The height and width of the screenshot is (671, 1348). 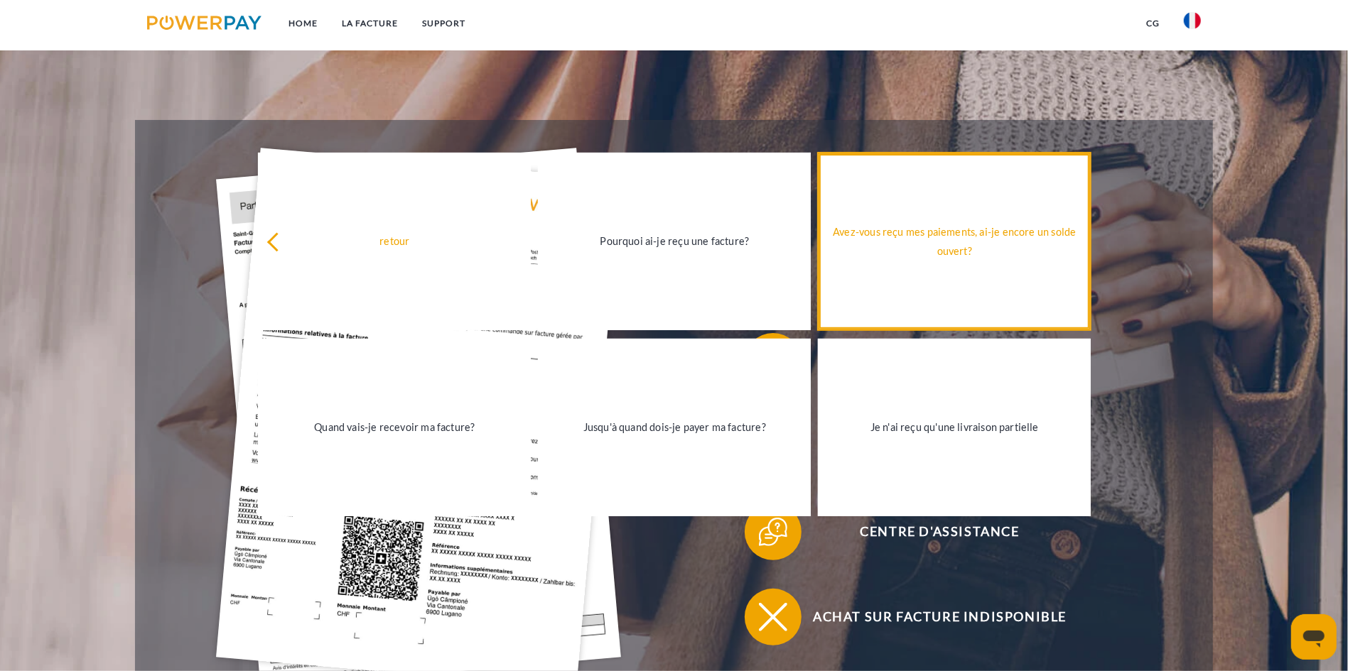 What do you see at coordinates (394, 428) in the screenshot?
I see `div: Quand vais-je recevoir ma facture?` at bounding box center [394, 428].